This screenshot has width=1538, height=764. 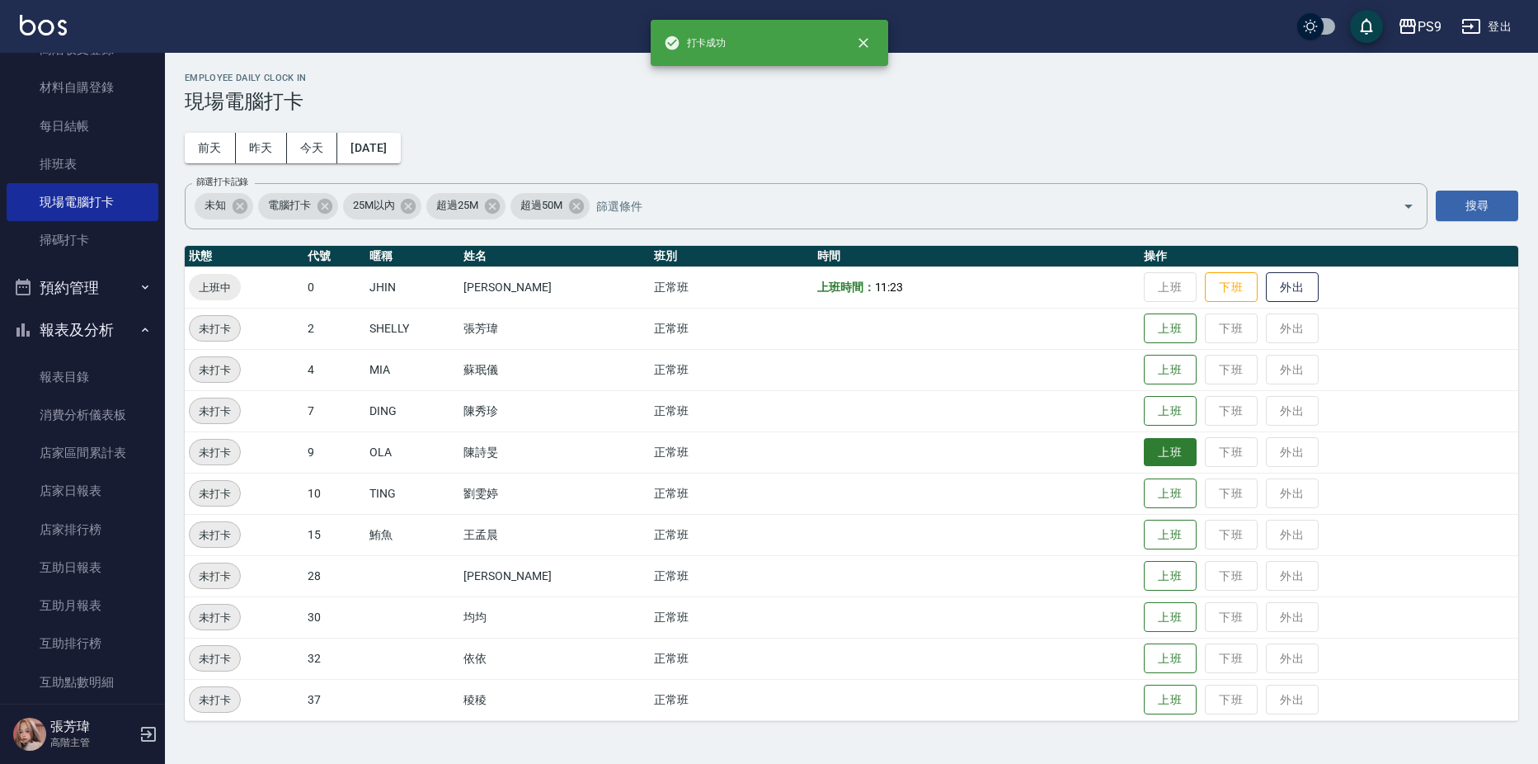 What do you see at coordinates (82, 453) in the screenshot?
I see `a: 店家區間累計表` at bounding box center [82, 453].